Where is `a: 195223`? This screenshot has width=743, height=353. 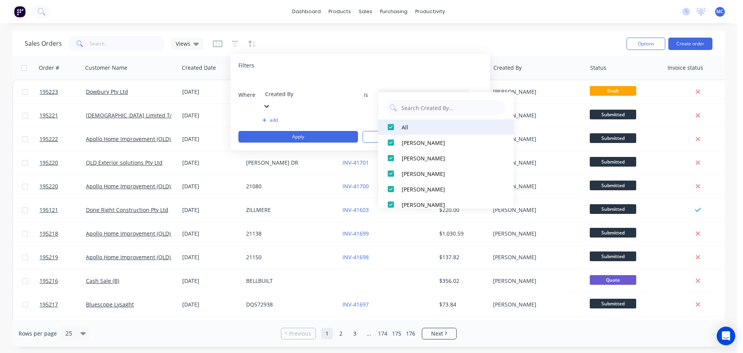 a: 195223 is located at coordinates (63, 92).